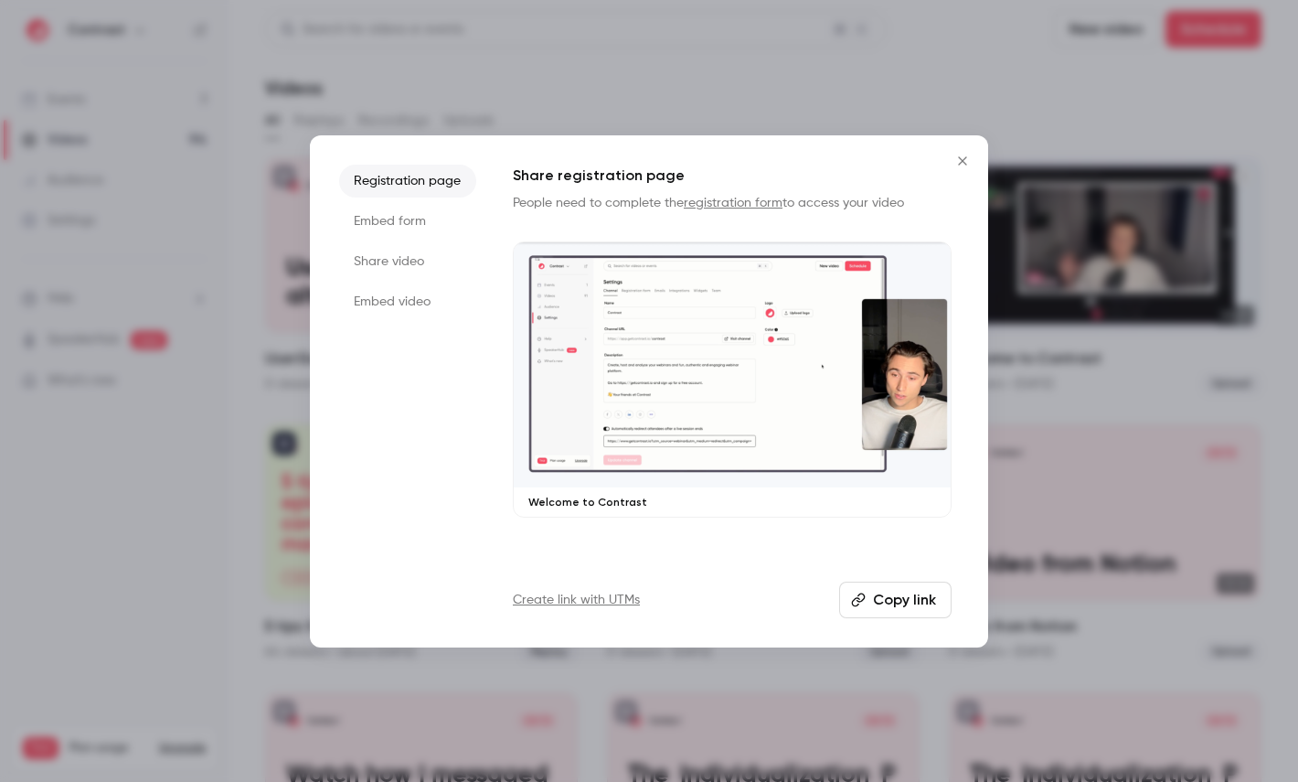  Describe the element at coordinates (732, 502) in the screenshot. I see `p: Welcome to Contrast` at that location.